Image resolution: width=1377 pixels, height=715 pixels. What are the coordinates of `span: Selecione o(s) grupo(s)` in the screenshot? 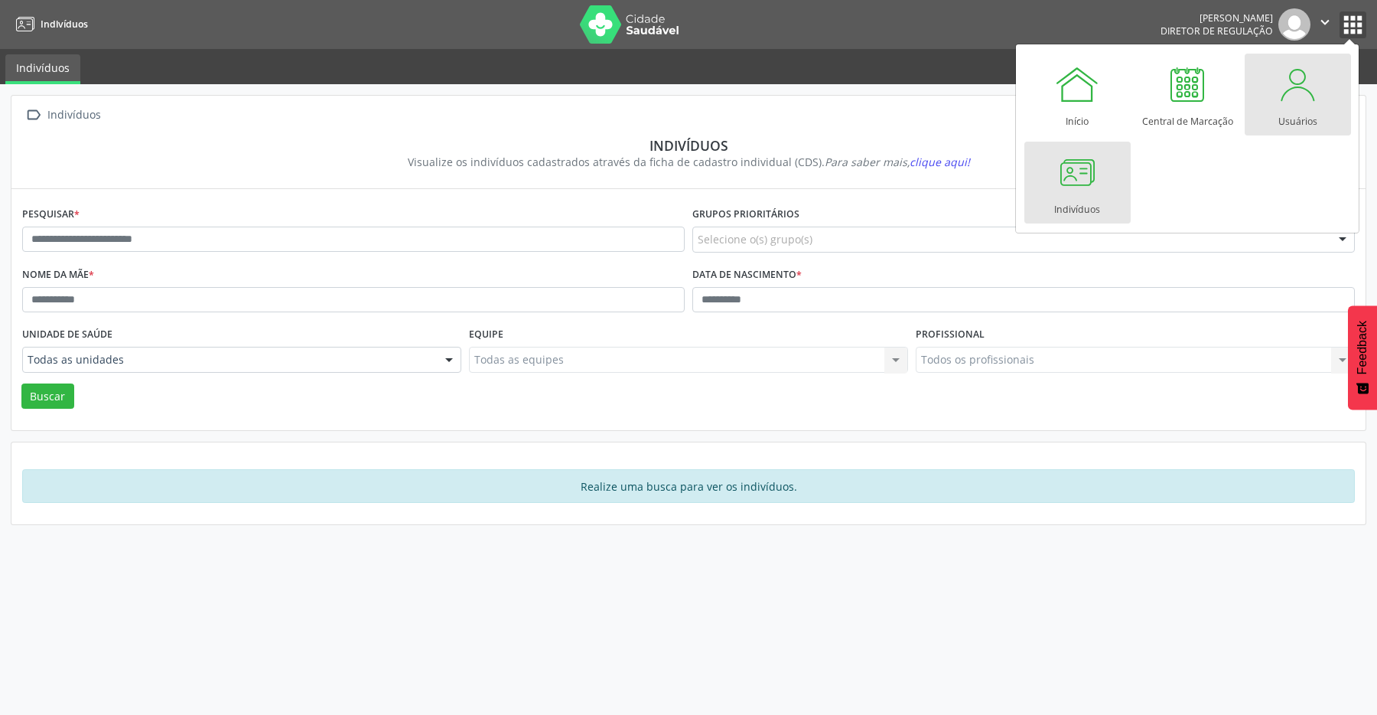 It's located at (755, 239).